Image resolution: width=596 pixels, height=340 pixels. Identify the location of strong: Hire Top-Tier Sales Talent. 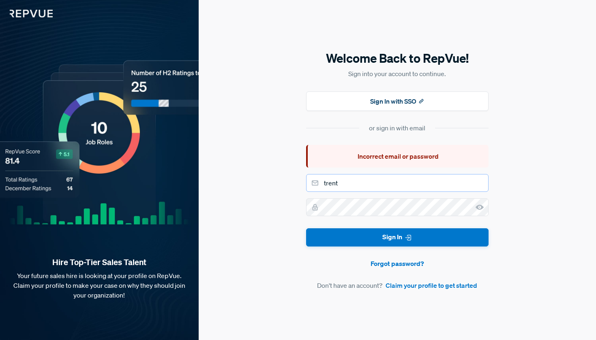
(99, 263).